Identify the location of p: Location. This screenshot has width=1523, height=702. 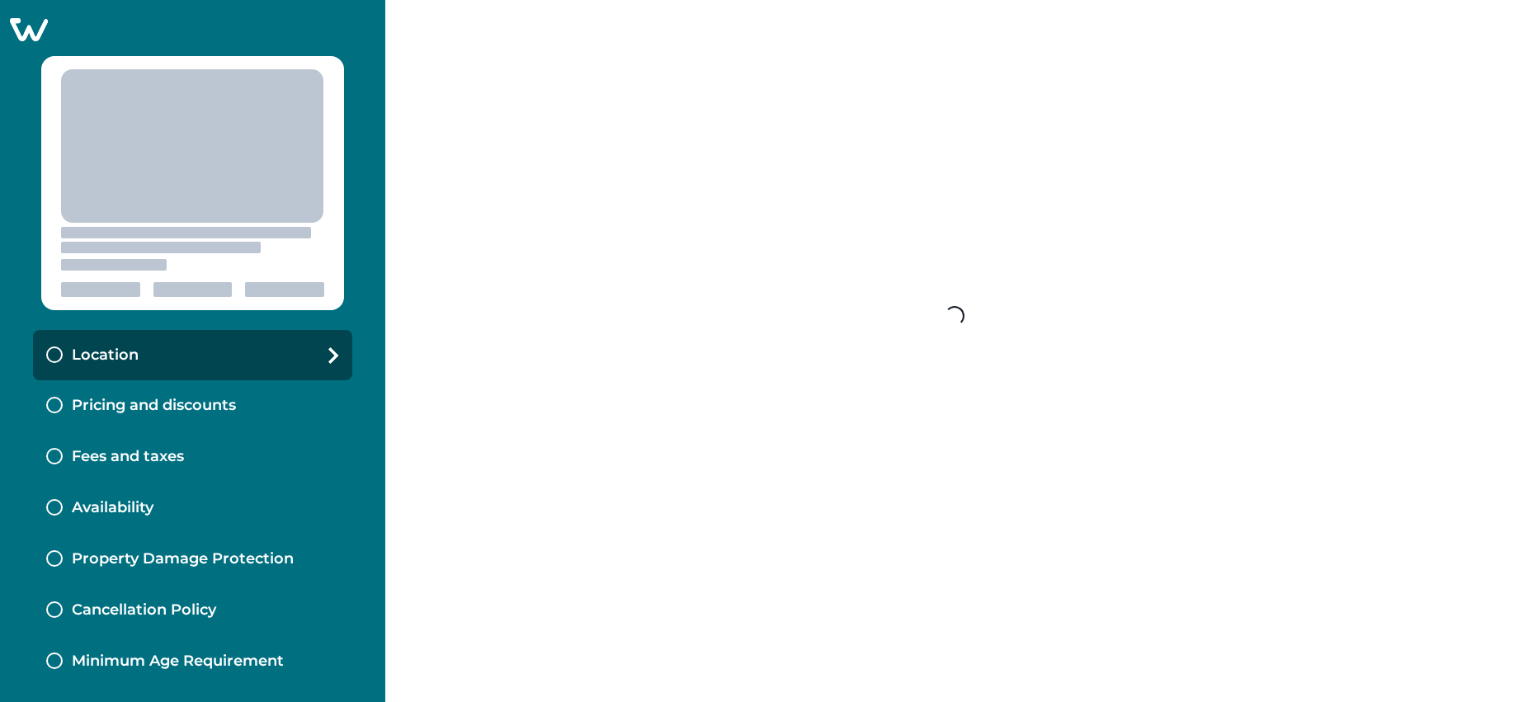
(105, 356).